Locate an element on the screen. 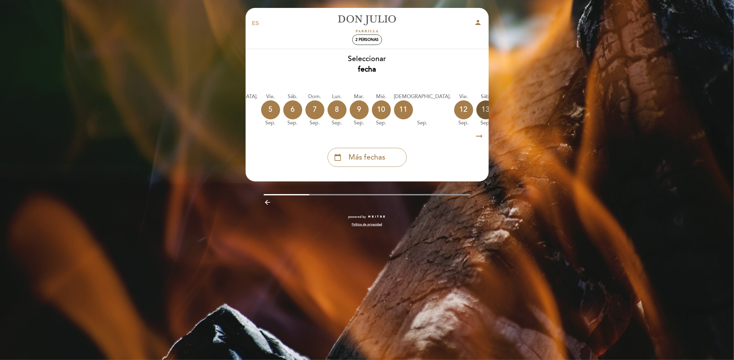 Image resolution: width=734 pixels, height=360 pixels. div: 8 is located at coordinates (337, 110).